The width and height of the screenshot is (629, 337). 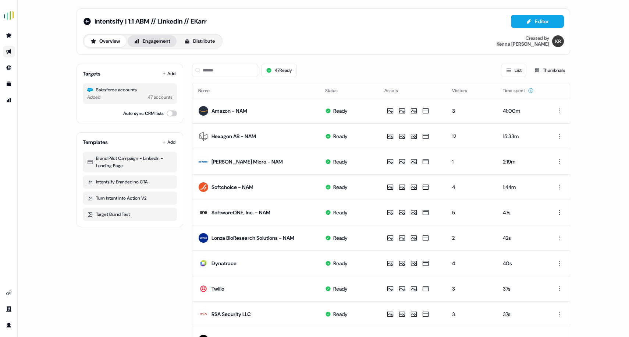 What do you see at coordinates (199, 41) in the screenshot?
I see `button: Distribute` at bounding box center [199, 41].